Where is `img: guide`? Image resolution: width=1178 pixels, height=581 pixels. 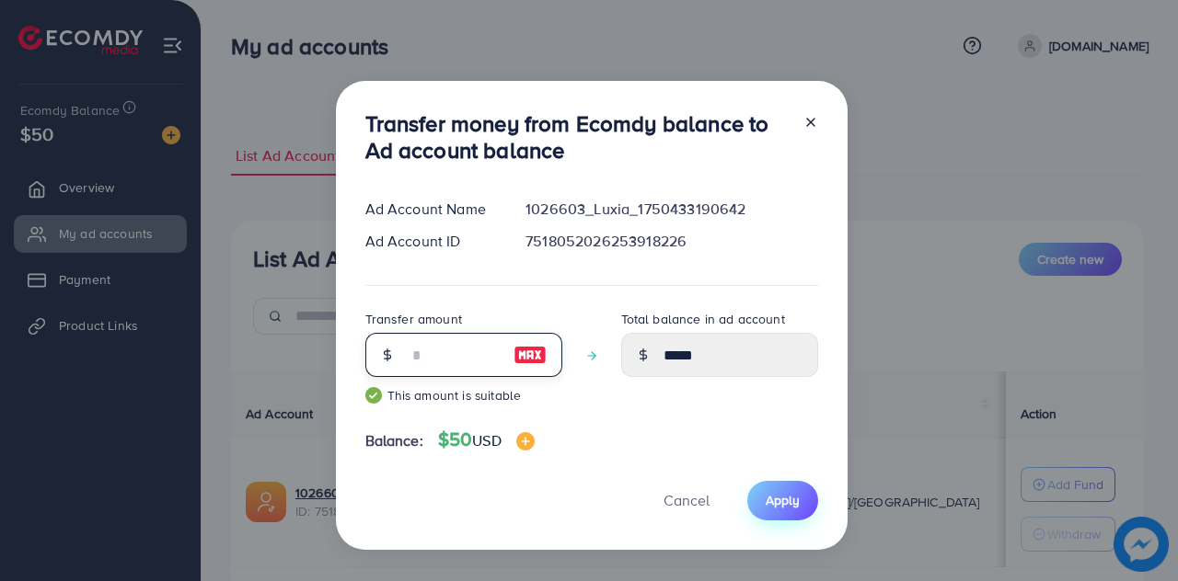 img: guide is located at coordinates (374, 396).